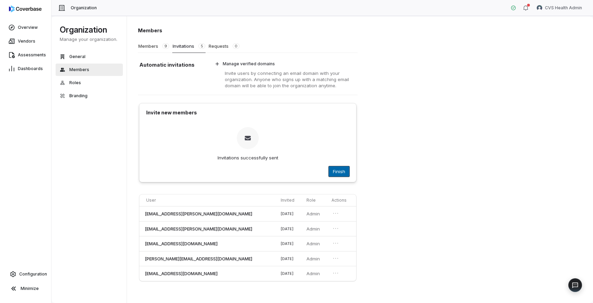 Image resolution: width=593 pixels, height=303 pixels. Describe the element at coordinates (209, 200) in the screenshot. I see `th: User` at that location.